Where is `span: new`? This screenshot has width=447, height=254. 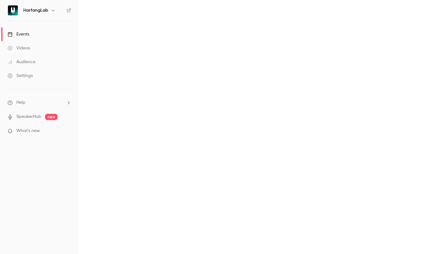
span: new is located at coordinates (51, 117).